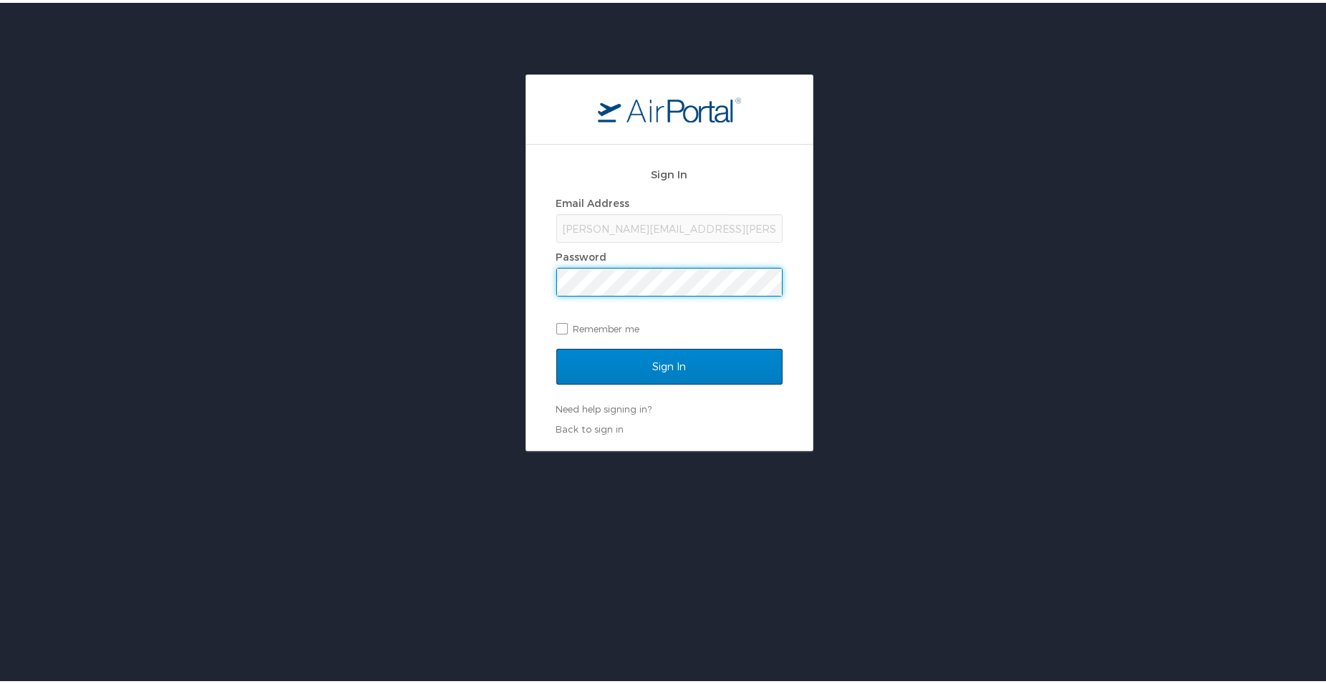 The image size is (1326, 684). What do you see at coordinates (670, 326) in the screenshot?
I see `label: Remember me` at bounding box center [670, 326].